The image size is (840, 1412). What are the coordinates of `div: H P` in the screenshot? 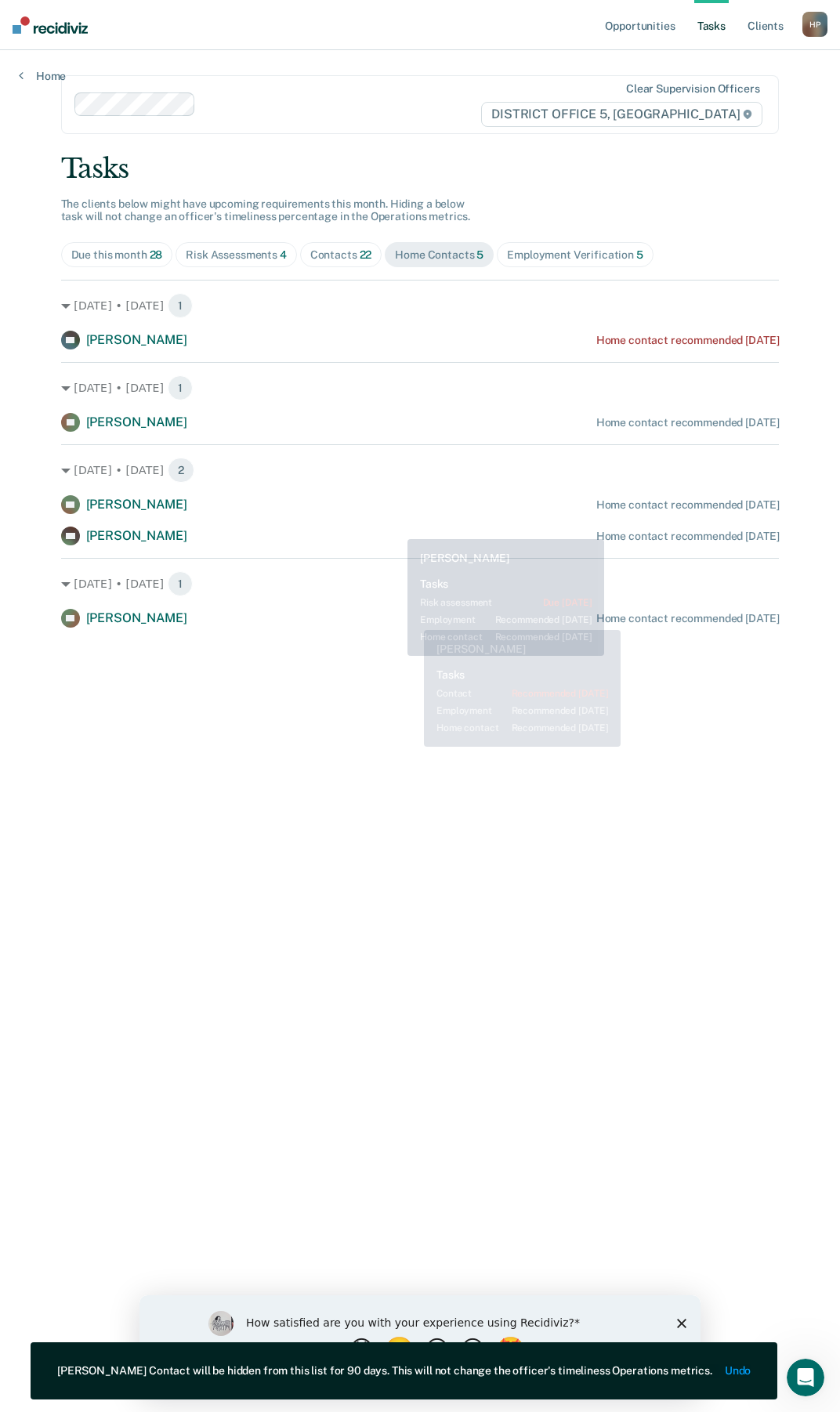 It's located at (815, 24).